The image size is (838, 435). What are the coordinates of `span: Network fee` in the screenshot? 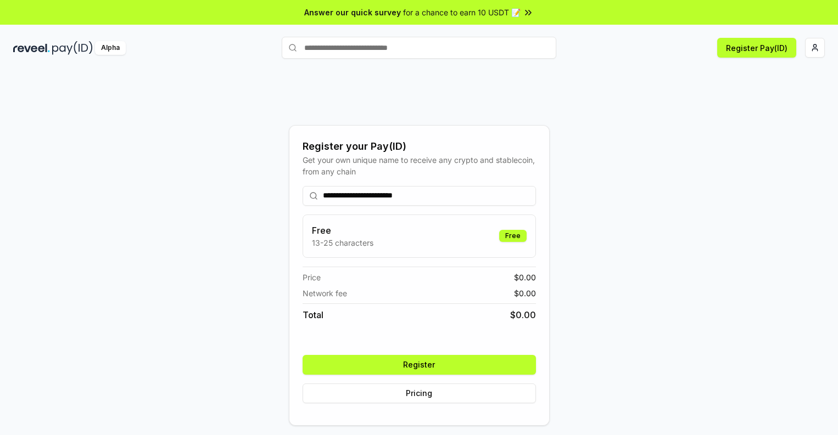 It's located at (324, 293).